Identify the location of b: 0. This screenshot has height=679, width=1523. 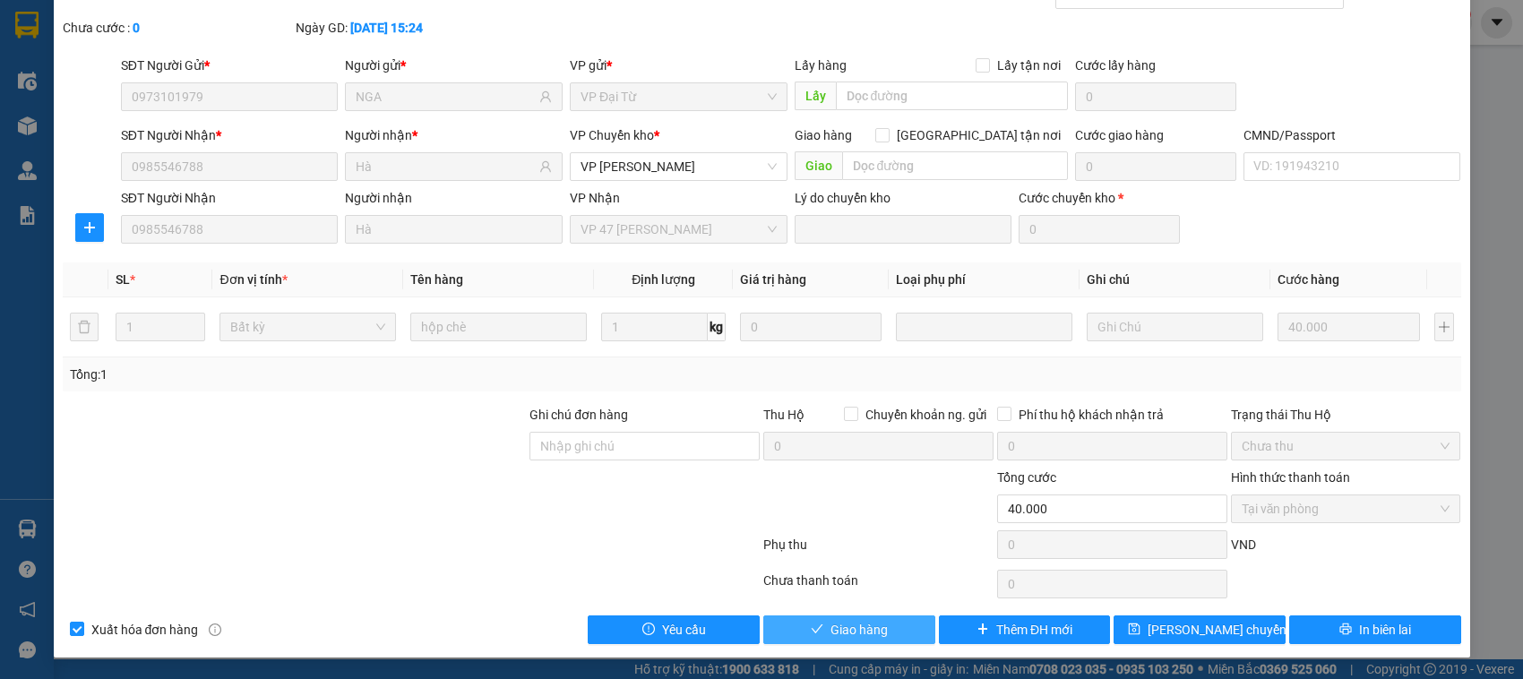
(136, 28).